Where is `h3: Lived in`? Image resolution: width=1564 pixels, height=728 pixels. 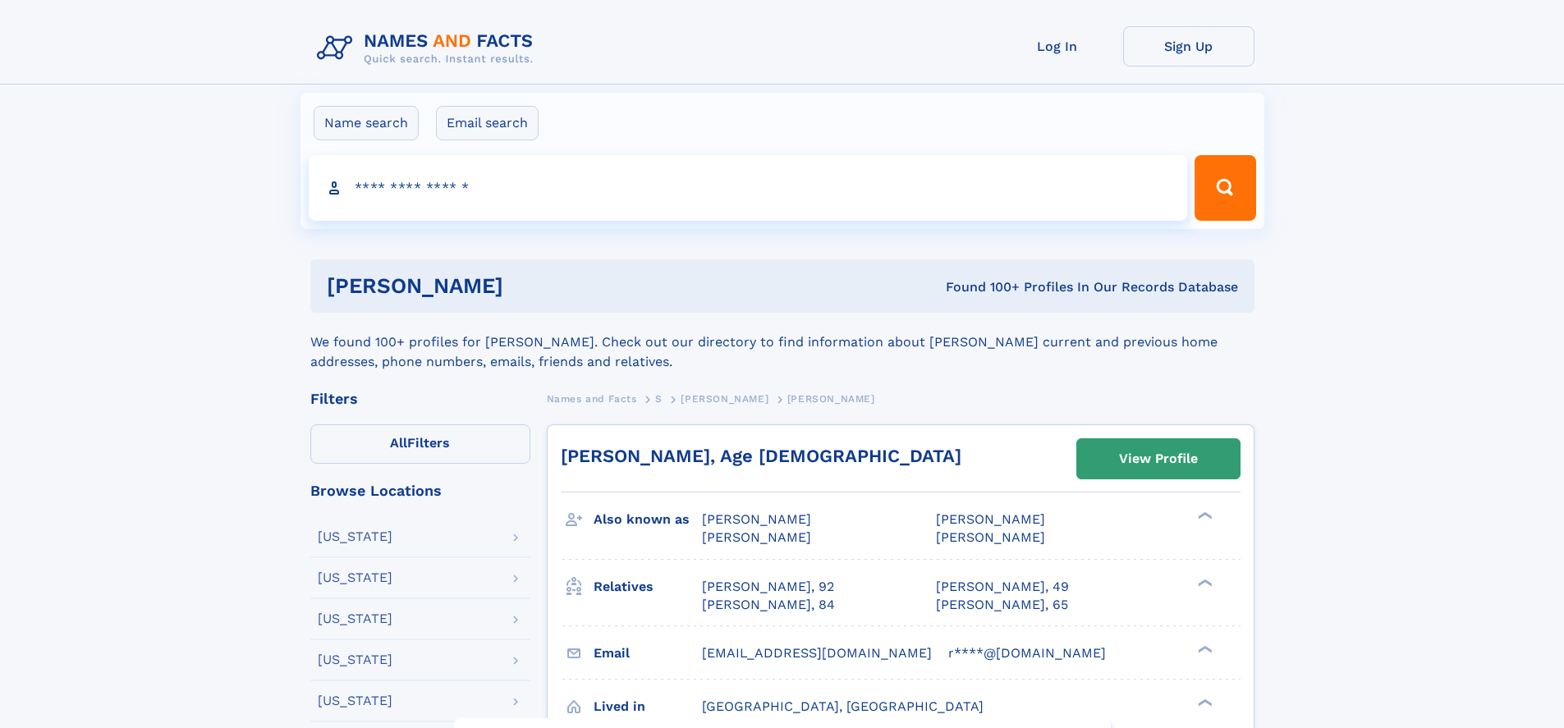
h3: Lived in is located at coordinates (648, 707).